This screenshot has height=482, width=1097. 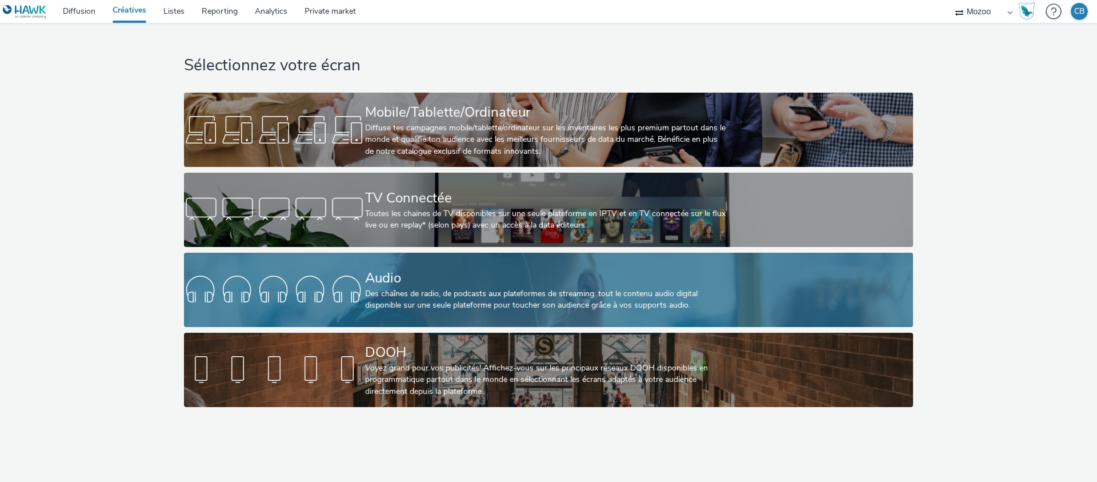 What do you see at coordinates (1029, 11) in the screenshot?
I see `a: Hawk Academy` at bounding box center [1029, 11].